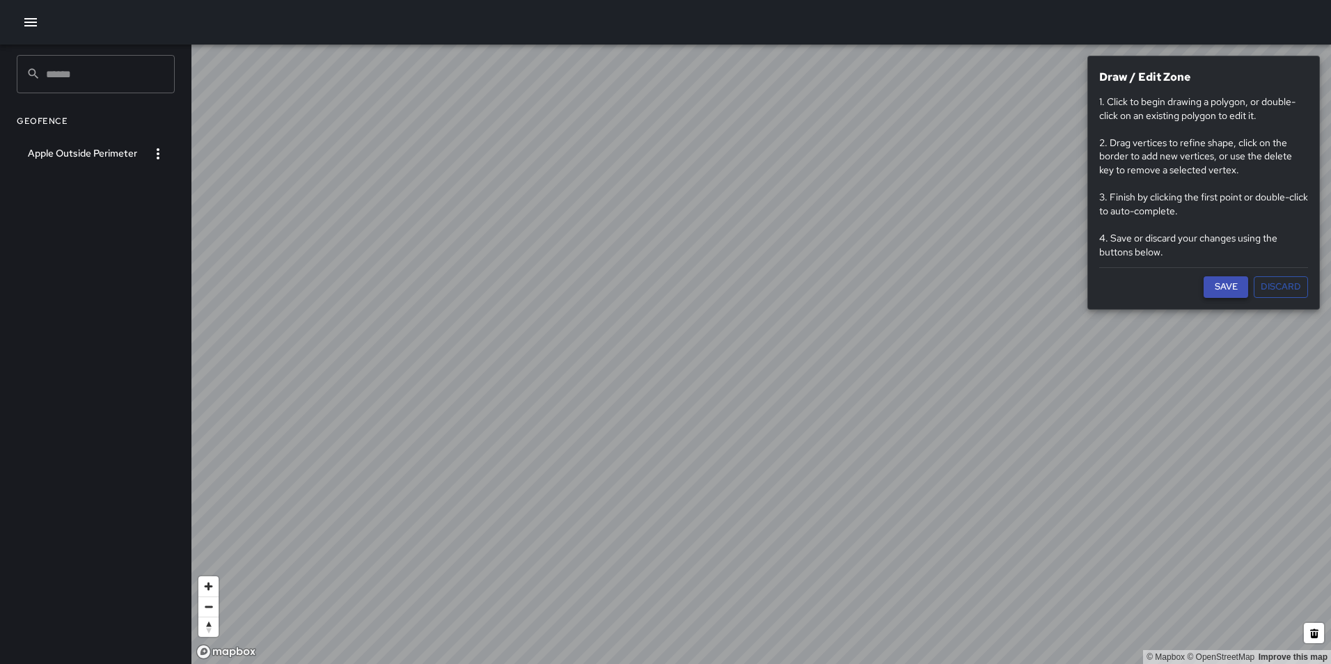 The width and height of the screenshot is (1331, 664). Describe the element at coordinates (761, 354) in the screenshot. I see `canvas: Map` at that location.